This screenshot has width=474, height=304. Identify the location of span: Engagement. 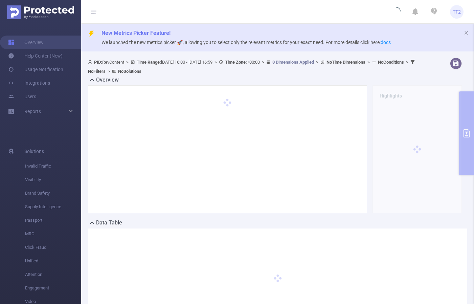
(53, 288).